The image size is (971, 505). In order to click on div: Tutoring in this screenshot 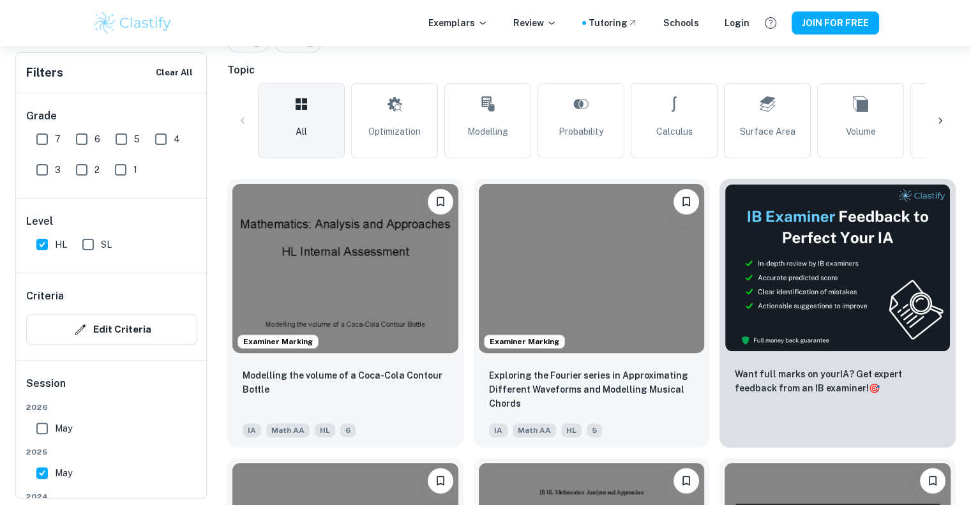, I will do `click(613, 23)`.